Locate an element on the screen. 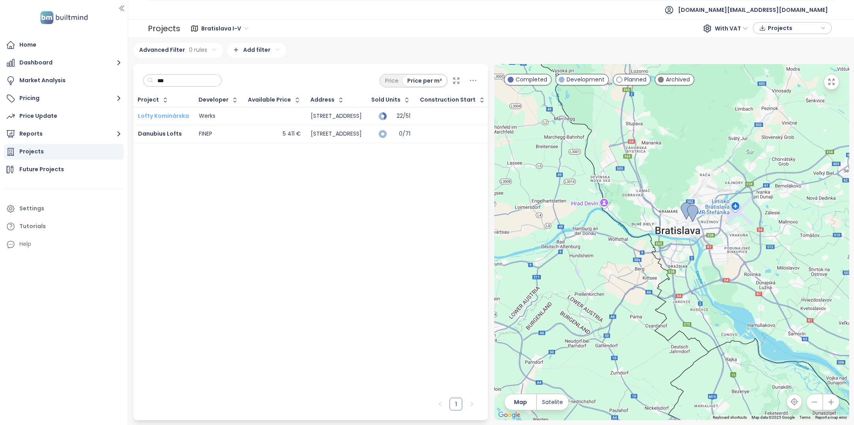  button: Dashboard is located at coordinates (64, 63).